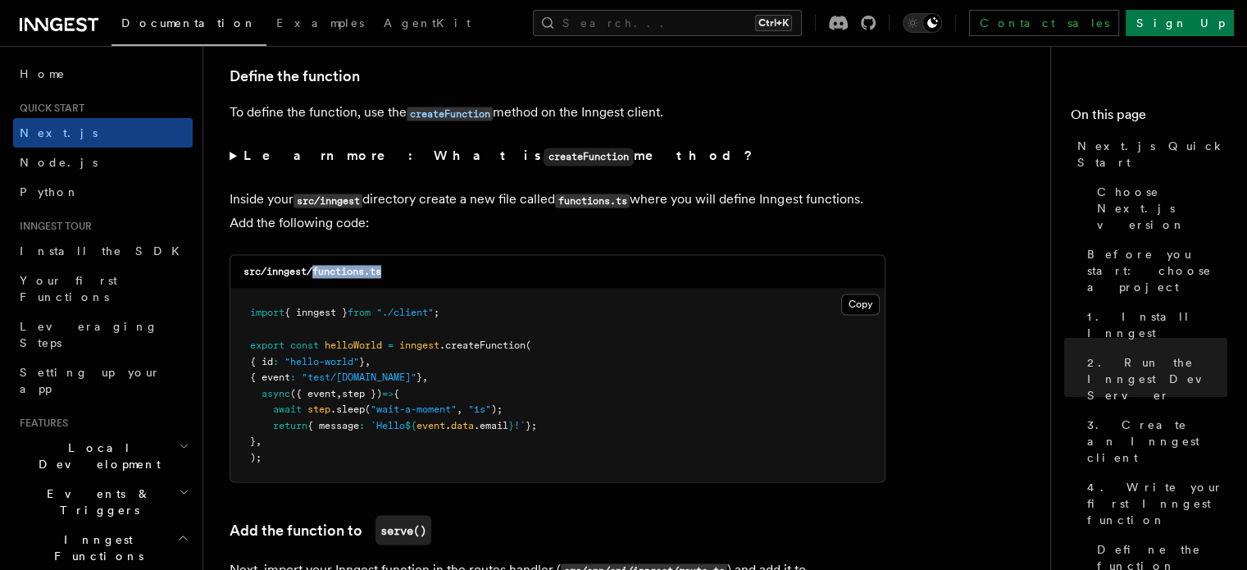 This screenshot has width=1247, height=570. I want to click on a: createFunction, so click(449, 112).